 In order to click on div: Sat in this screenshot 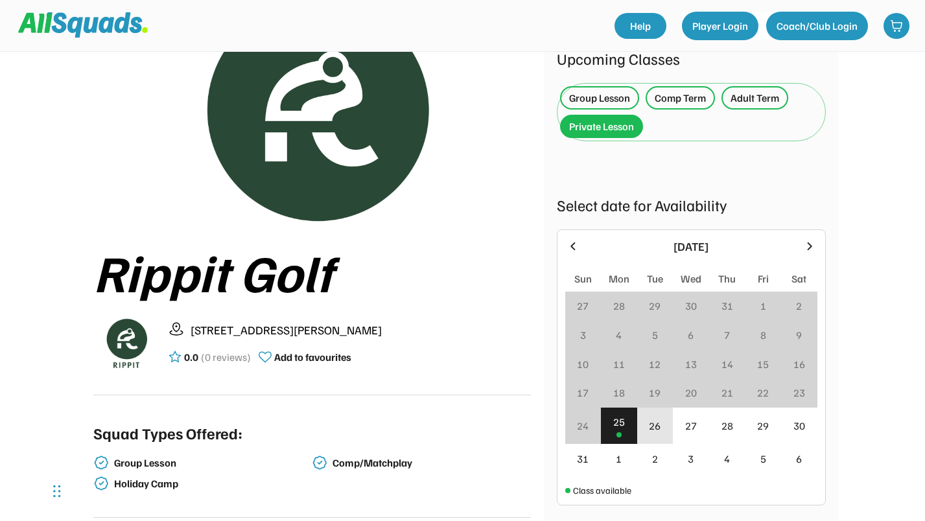, I will do `click(798, 279)`.